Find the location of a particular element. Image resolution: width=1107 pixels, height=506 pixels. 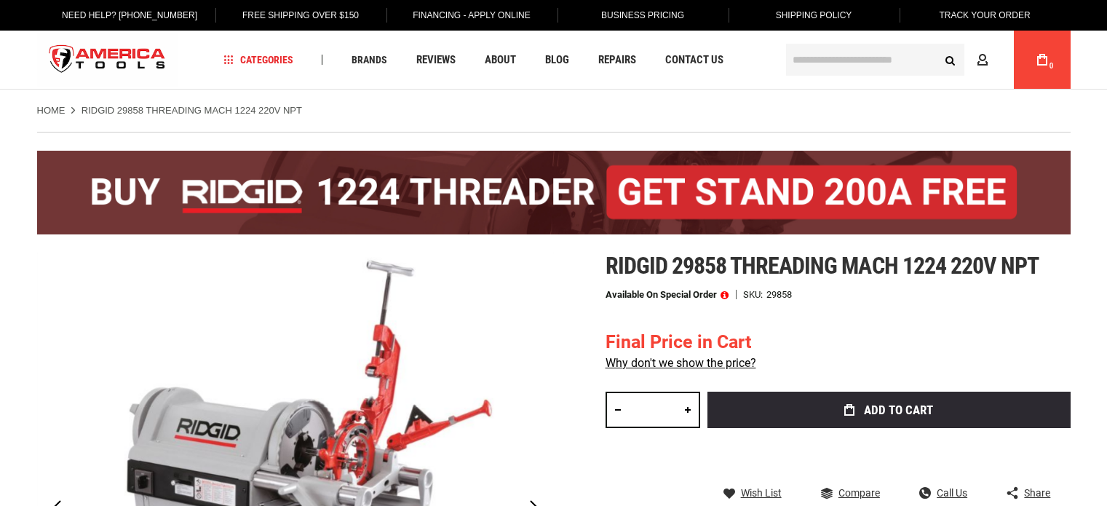

span: Compare is located at coordinates (859, 493).